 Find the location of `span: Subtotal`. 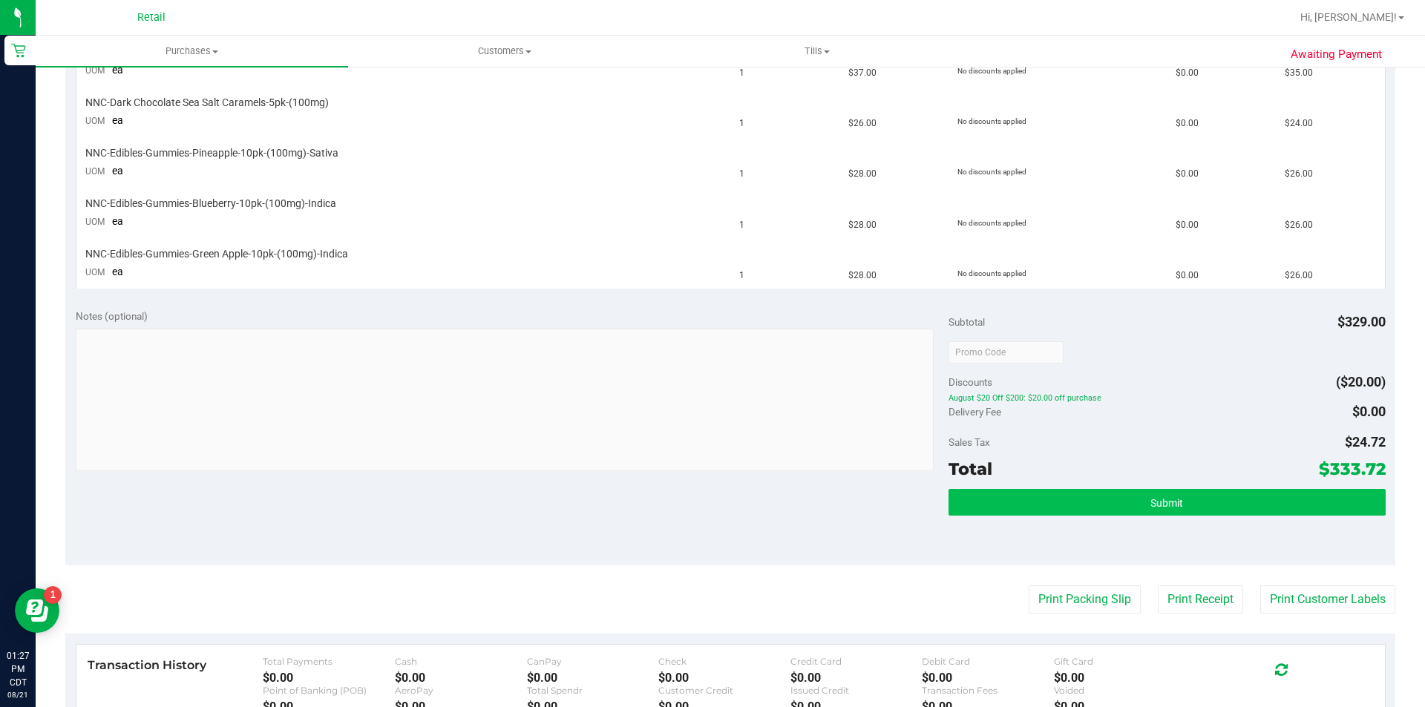

span: Subtotal is located at coordinates (966, 322).